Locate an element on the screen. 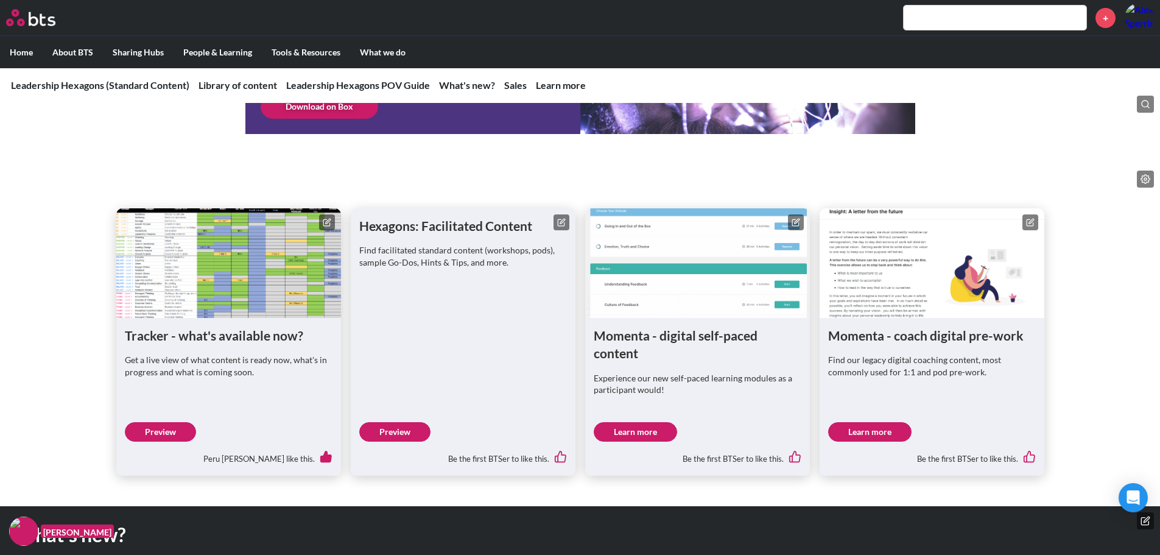 This screenshot has height=555, width=1160. button: Edit hero is located at coordinates (1145, 520).